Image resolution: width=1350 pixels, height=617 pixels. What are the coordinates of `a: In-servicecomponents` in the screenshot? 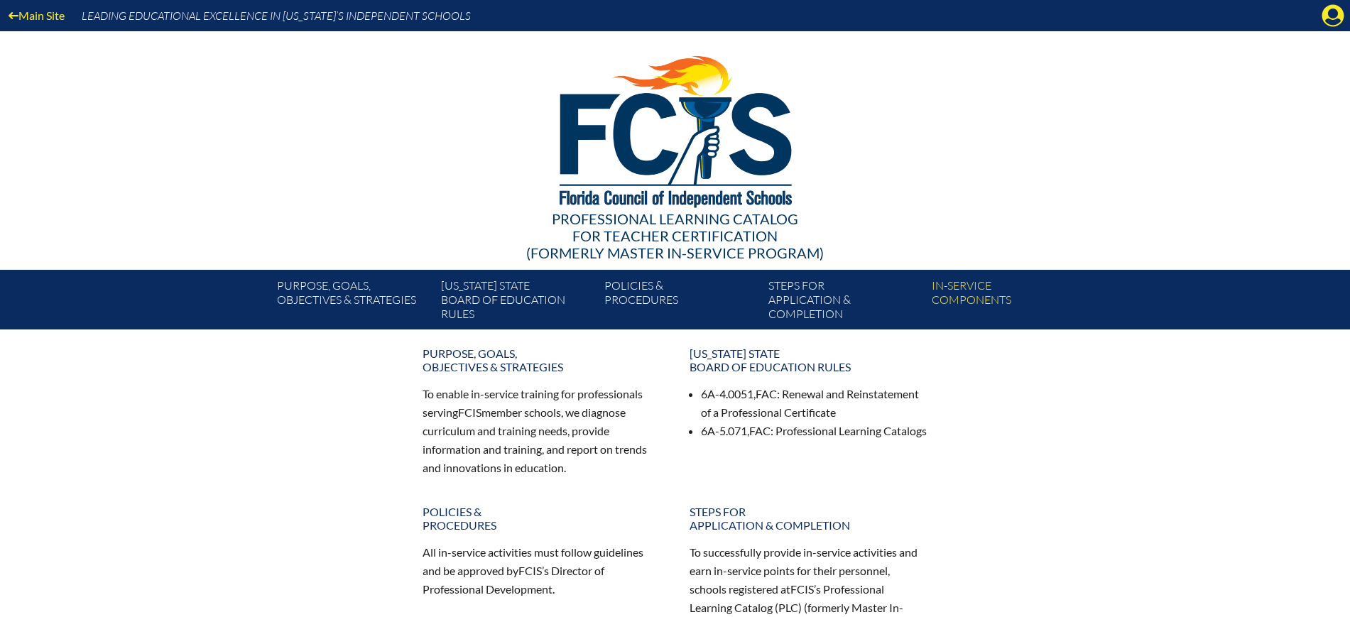 It's located at (1008, 303).